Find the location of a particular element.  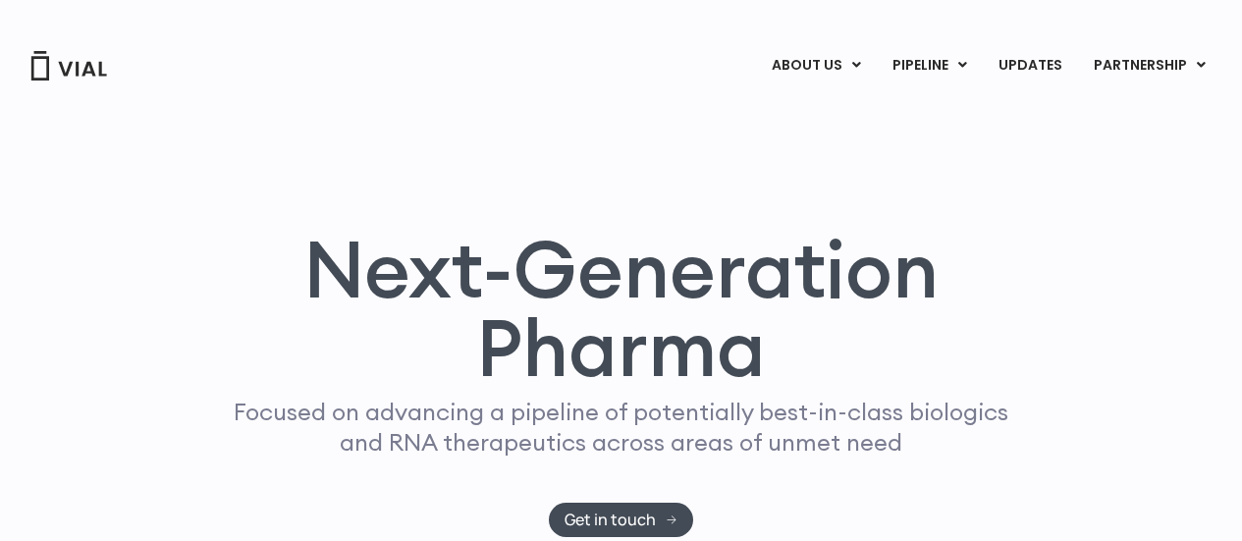

a: PIPELINEMenu Toggle is located at coordinates (929, 66).